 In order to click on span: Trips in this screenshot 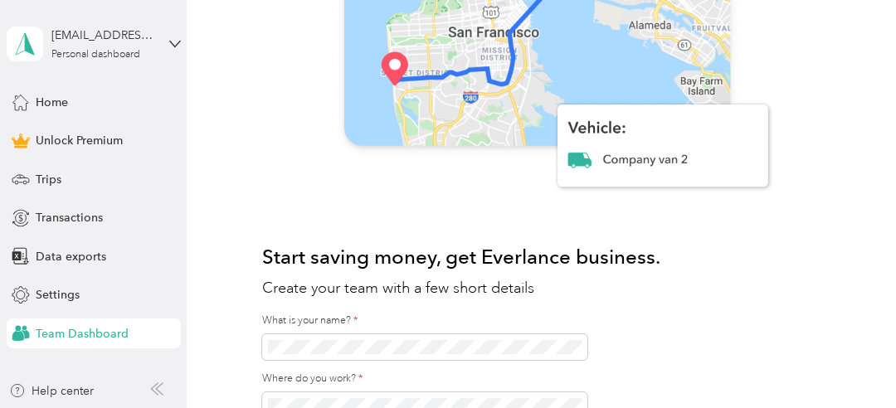, I will do `click(48, 179)`.